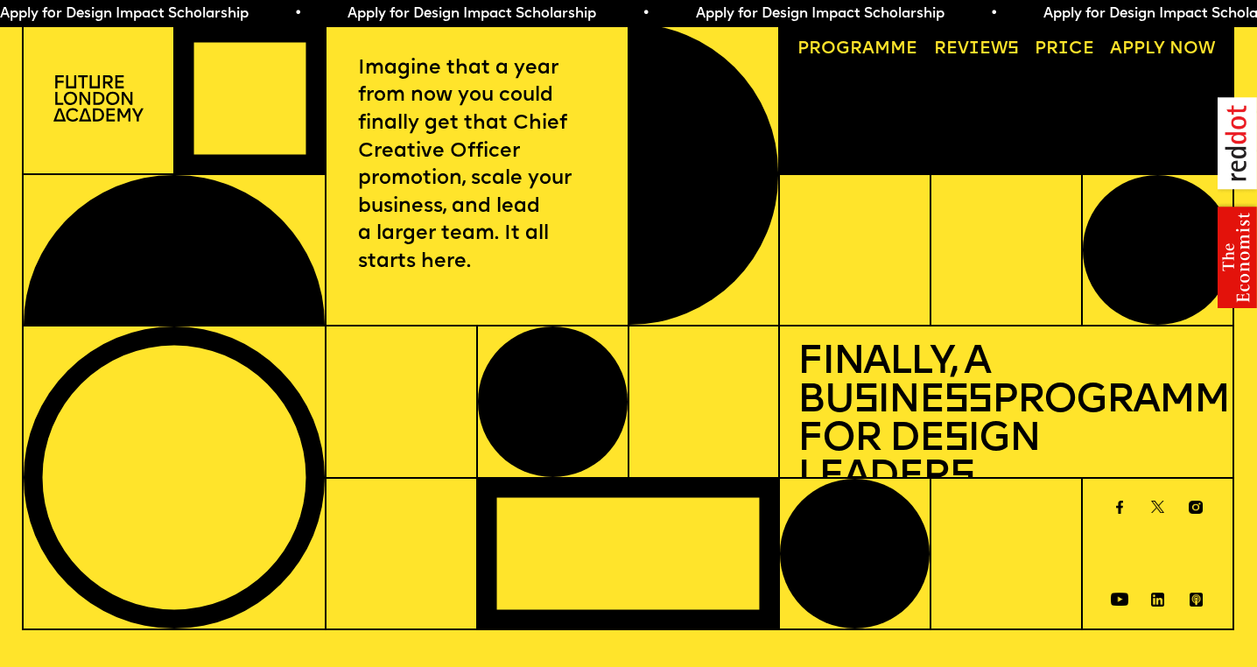  What do you see at coordinates (1116, 49) in the screenshot?
I see `span: A` at bounding box center [1116, 49].